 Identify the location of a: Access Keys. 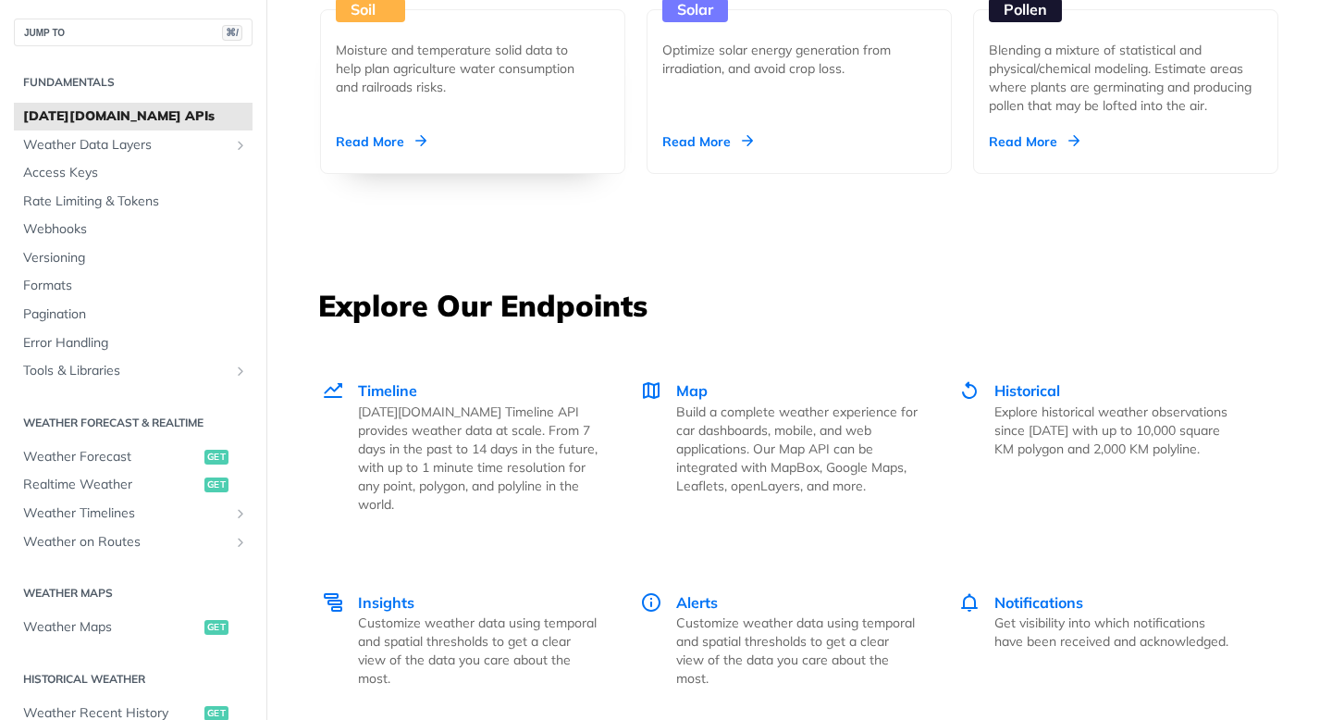
(133, 173).